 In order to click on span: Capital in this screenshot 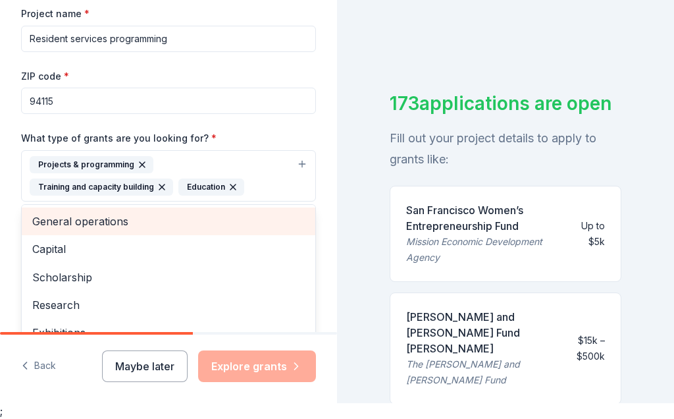, I will do `click(169, 249)`.